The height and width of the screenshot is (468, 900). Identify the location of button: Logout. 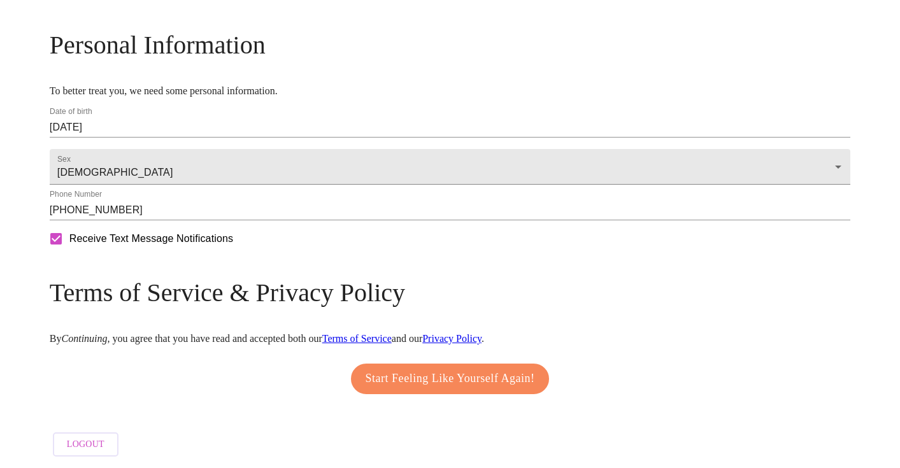
(85, 445).